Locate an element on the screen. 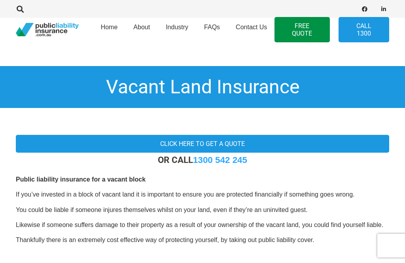  a: Industry is located at coordinates (177, 30).